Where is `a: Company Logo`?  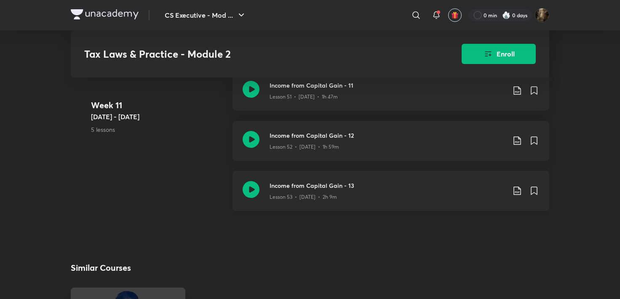
a: Company Logo is located at coordinates (104, 15).